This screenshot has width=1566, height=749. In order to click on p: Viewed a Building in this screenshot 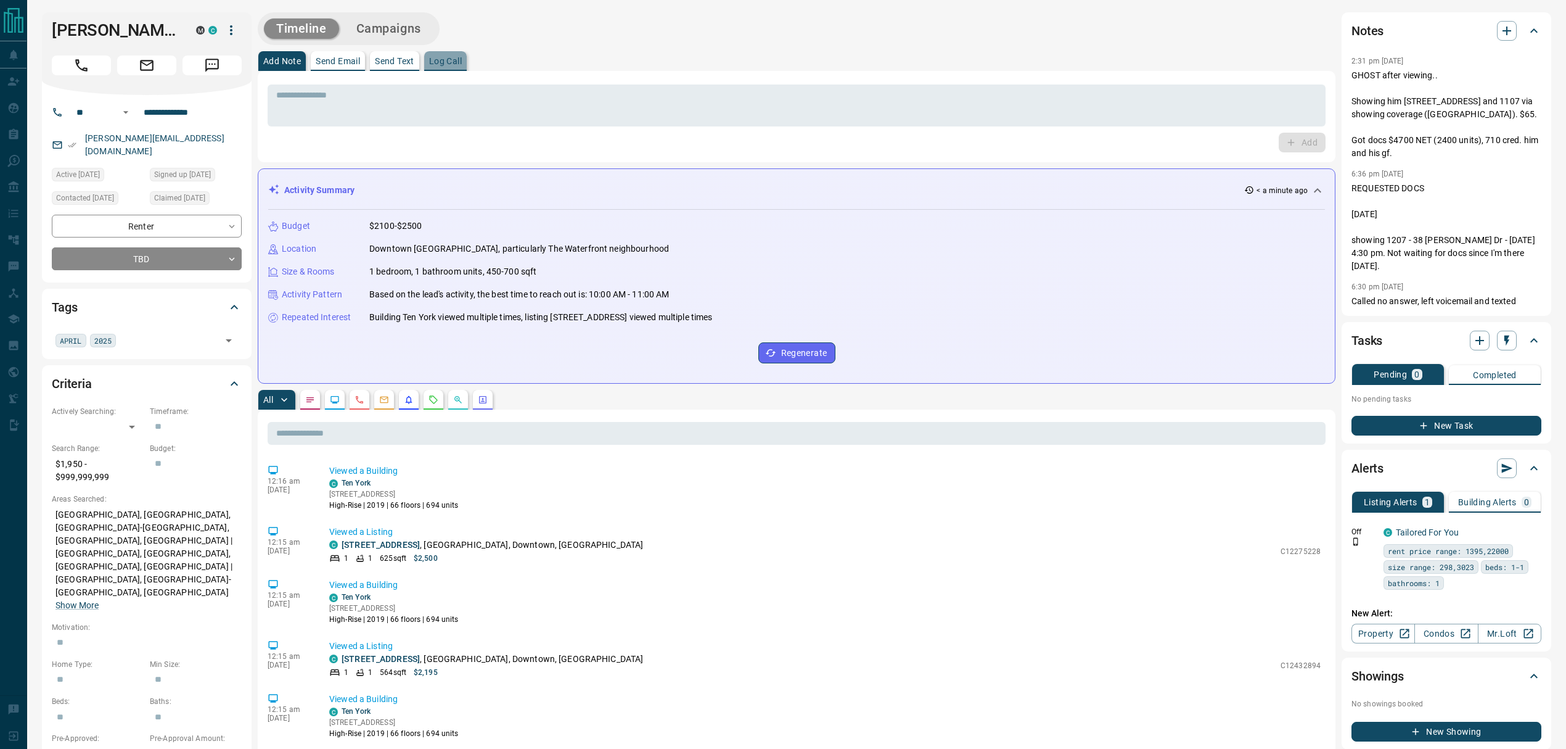, I will do `click(825, 699)`.